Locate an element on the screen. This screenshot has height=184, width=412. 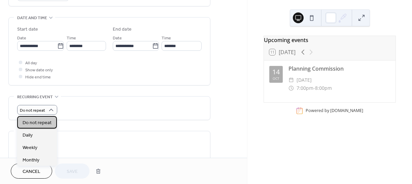
div: Upcoming events is located at coordinates (330, 40).